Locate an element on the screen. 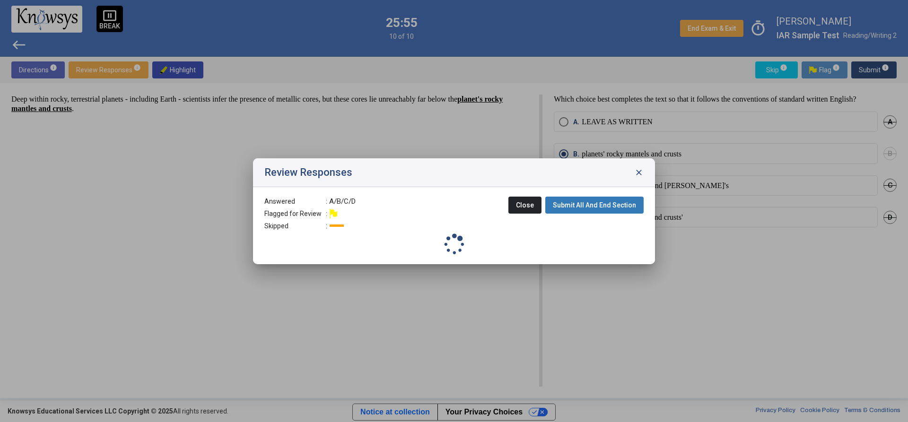 The height and width of the screenshot is (422, 908). span: Submit All And End Section is located at coordinates (595, 205).